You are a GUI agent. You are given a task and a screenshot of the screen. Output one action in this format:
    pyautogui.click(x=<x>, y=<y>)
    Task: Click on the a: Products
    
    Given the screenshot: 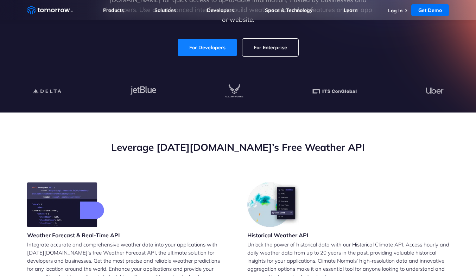 What is the action you would take?
    pyautogui.click(x=113, y=10)
    